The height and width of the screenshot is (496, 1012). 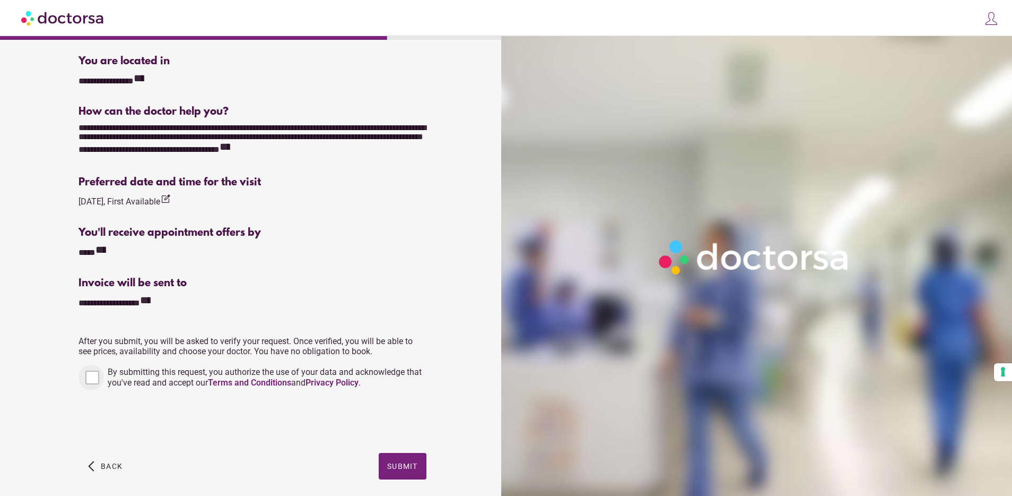 What do you see at coordinates (105, 466) in the screenshot?
I see `button: arrow_back_ios Back` at bounding box center [105, 466].